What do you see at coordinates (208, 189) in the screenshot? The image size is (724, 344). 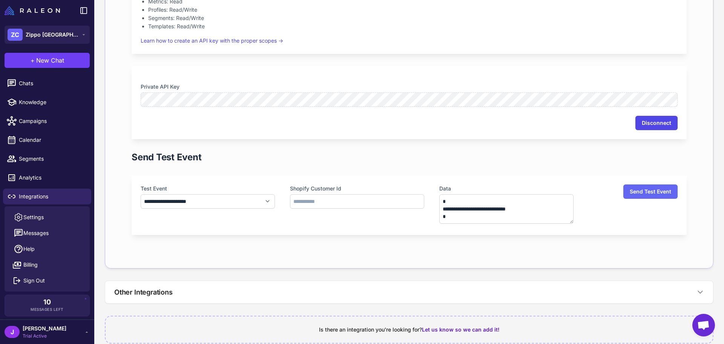 I see `label: Test Event` at bounding box center [208, 189].